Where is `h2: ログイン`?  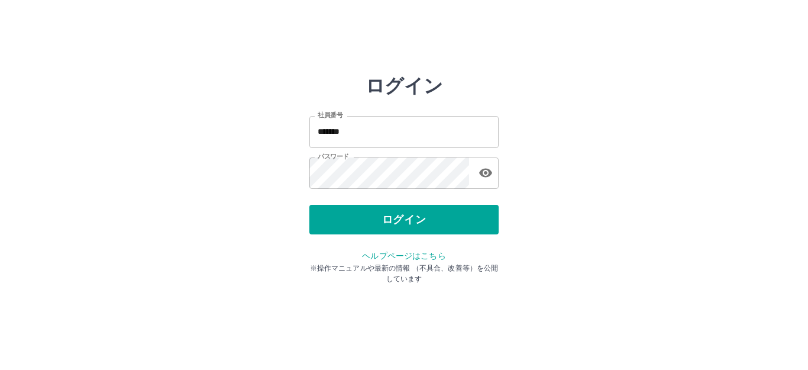 h2: ログイン is located at coordinates (404, 86).